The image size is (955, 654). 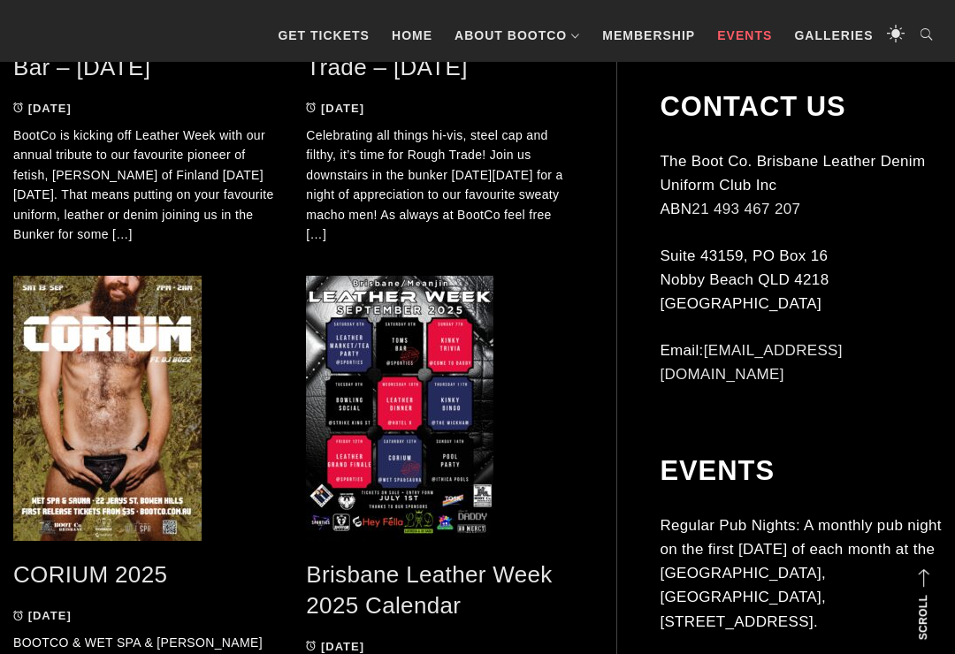 What do you see at coordinates (146, 185) in the screenshot?
I see `p: BootCo is kicking off Leather Week with our annual tribute to our favourite pioneer of fetish, [P...` at bounding box center [146, 185].